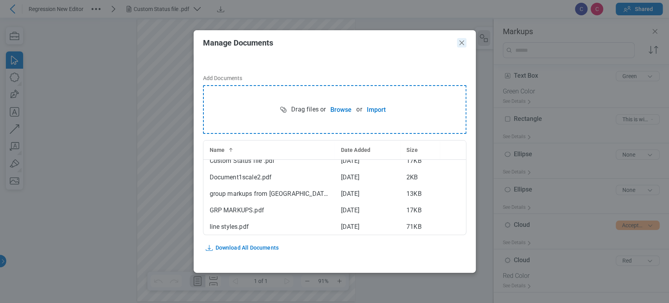 This screenshot has width=669, height=303. I want to click on div: Date Added, so click(368, 150).